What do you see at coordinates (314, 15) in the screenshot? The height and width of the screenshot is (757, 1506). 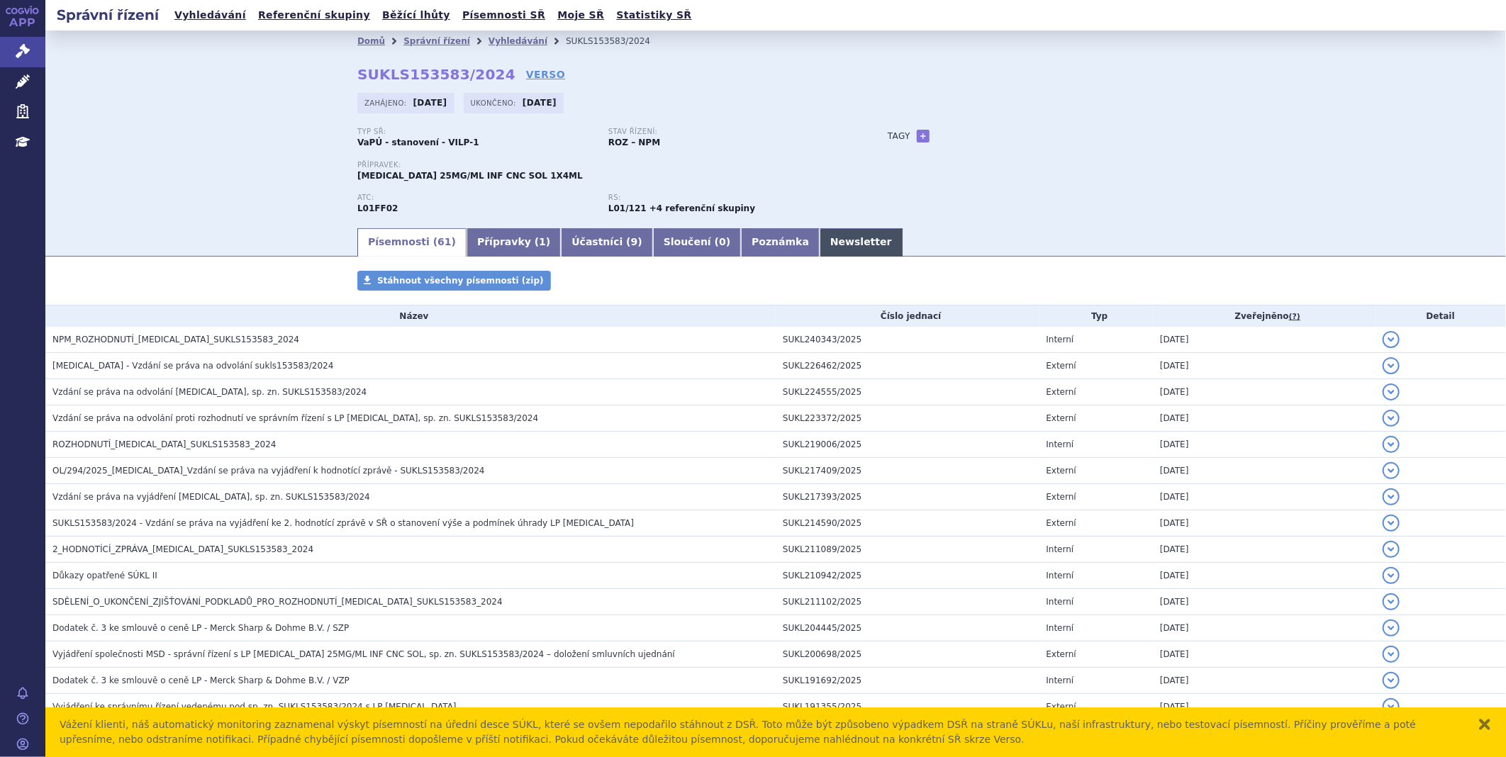 I see `a: Referenční skupiny` at bounding box center [314, 15].